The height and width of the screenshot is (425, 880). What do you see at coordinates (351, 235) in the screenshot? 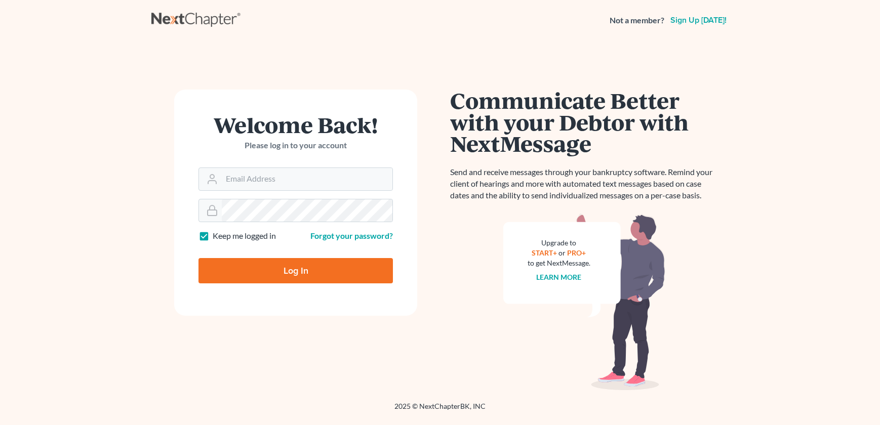
I see `a: Forgot your password?` at bounding box center [351, 235].